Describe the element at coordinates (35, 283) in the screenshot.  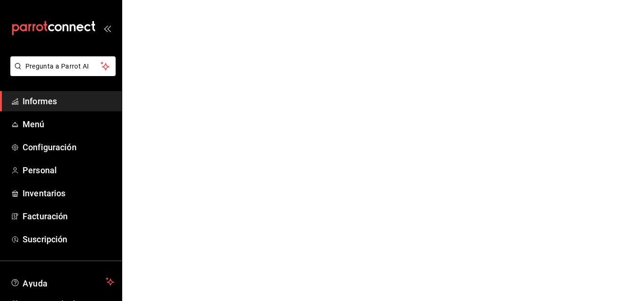
I see `font: Ayuda` at that location.